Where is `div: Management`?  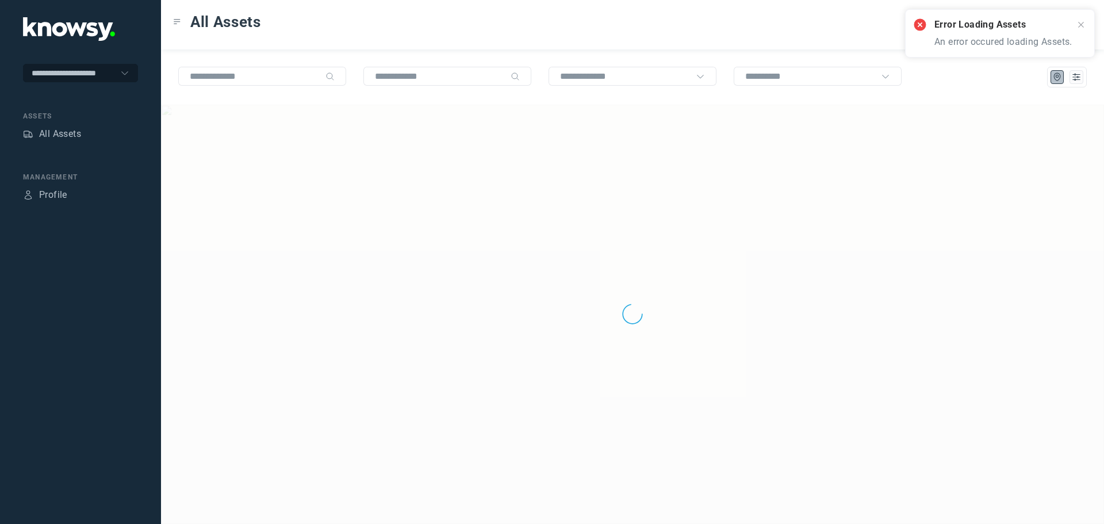
div: Management is located at coordinates (80, 177).